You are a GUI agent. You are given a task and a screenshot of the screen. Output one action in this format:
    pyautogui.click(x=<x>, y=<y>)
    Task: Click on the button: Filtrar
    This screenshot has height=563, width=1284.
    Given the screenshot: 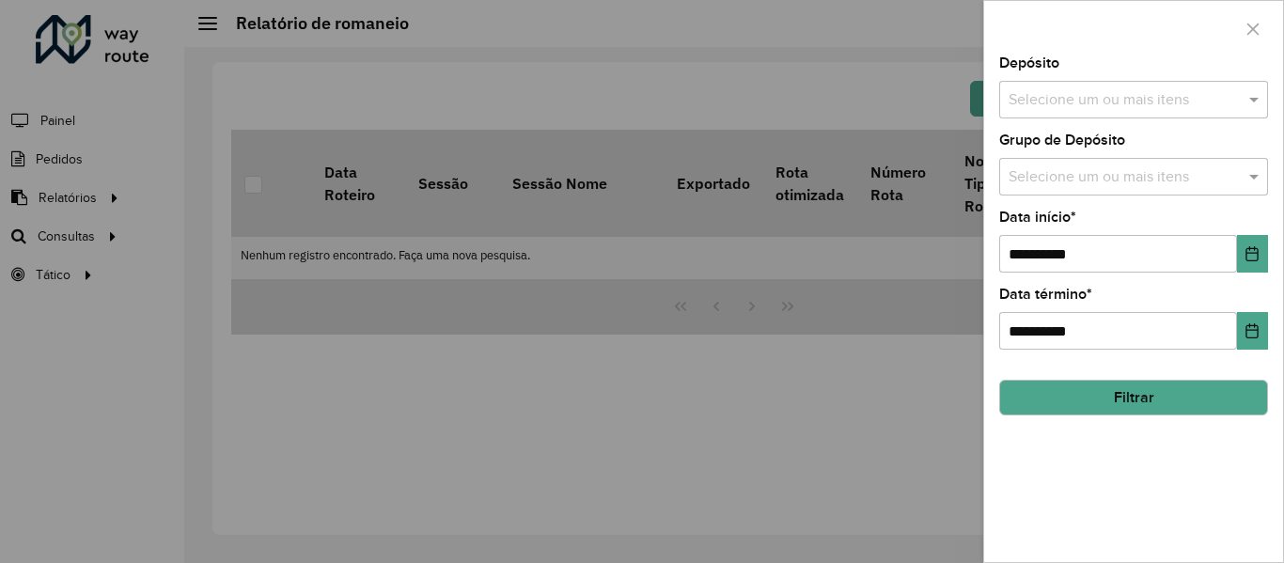 What is the action you would take?
    pyautogui.click(x=1133, y=398)
    